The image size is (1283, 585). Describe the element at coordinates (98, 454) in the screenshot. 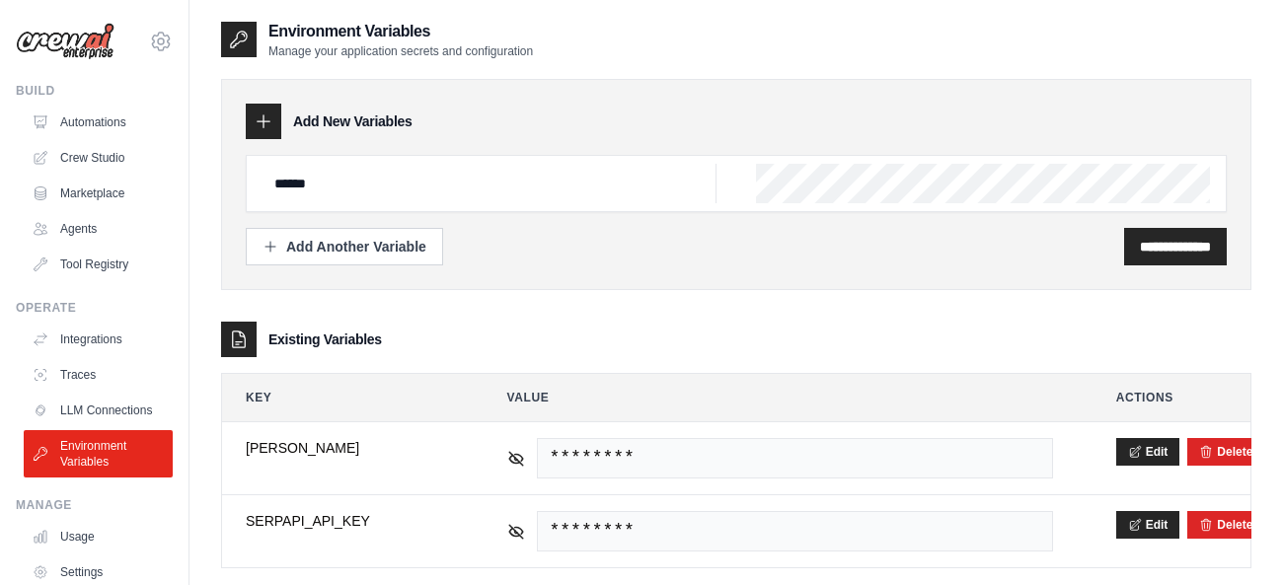

I see `a: Environment Variables` at that location.